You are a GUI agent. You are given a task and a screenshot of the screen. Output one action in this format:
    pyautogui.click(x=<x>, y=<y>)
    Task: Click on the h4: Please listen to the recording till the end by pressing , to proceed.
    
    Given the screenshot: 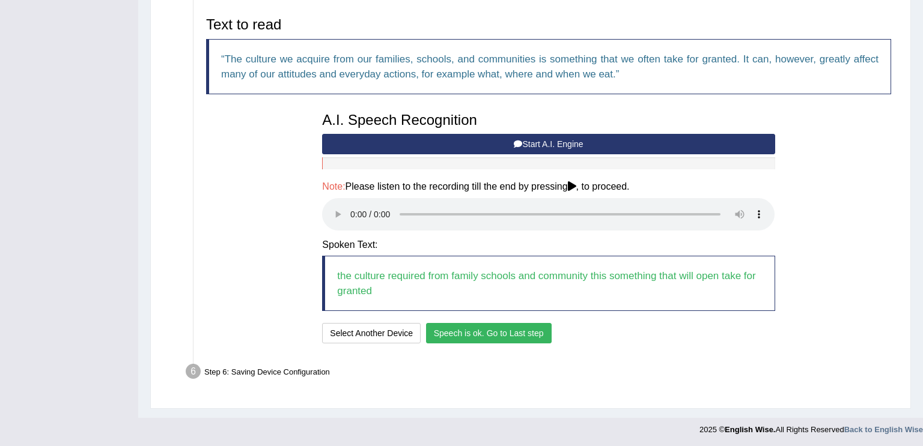 What is the action you would take?
    pyautogui.click(x=548, y=187)
    